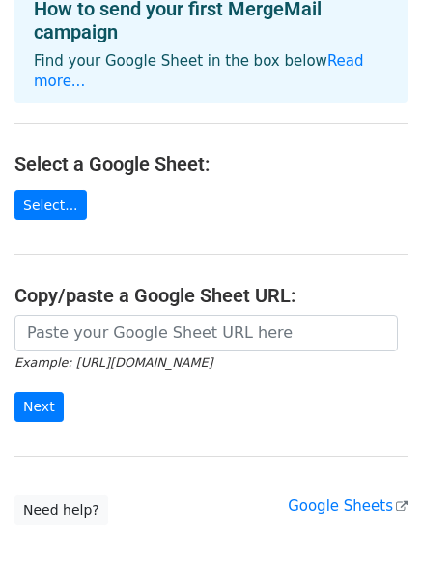 The width and height of the screenshot is (422, 588). I want to click on input: Next, so click(39, 407).